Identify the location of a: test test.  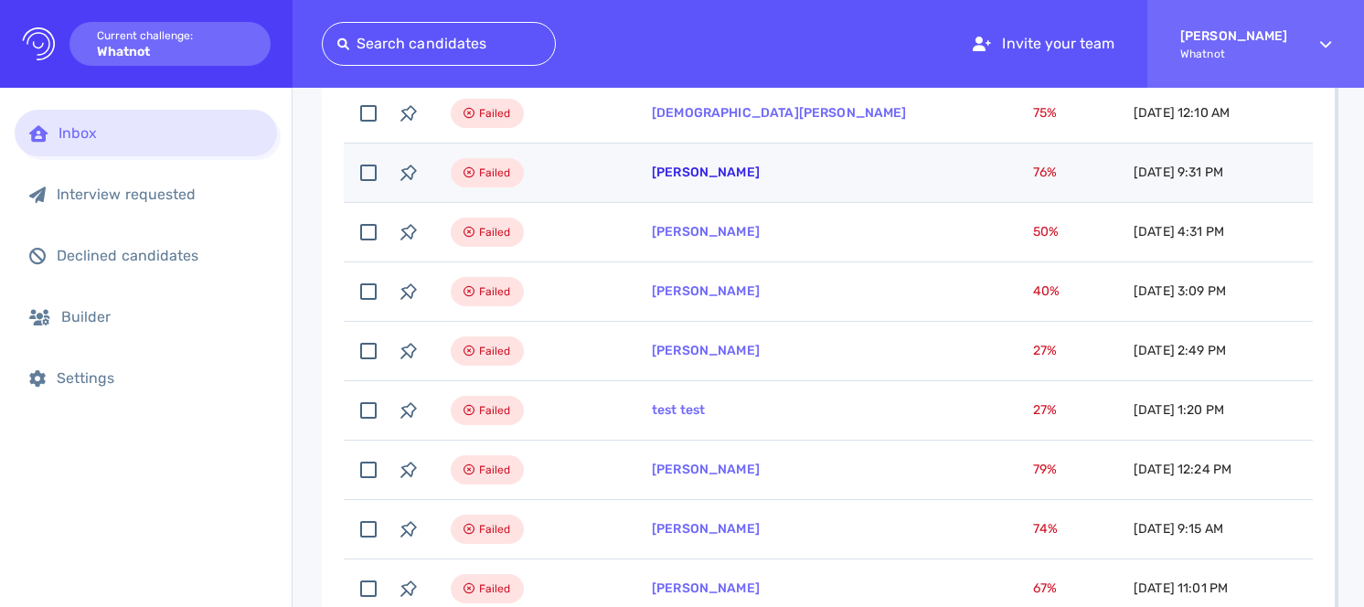
(679, 410).